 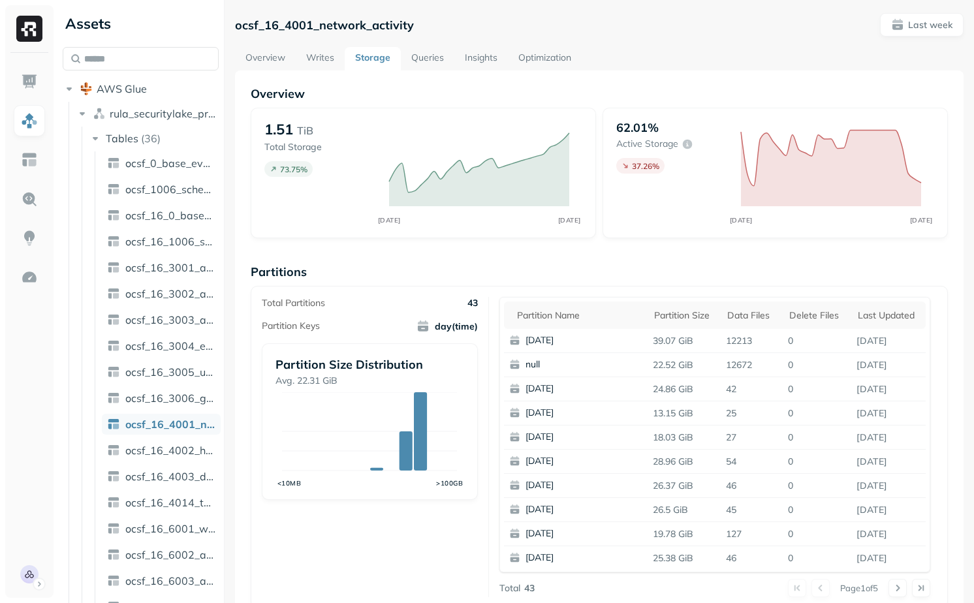 I want to click on p: 73.75 %, so click(x=294, y=169).